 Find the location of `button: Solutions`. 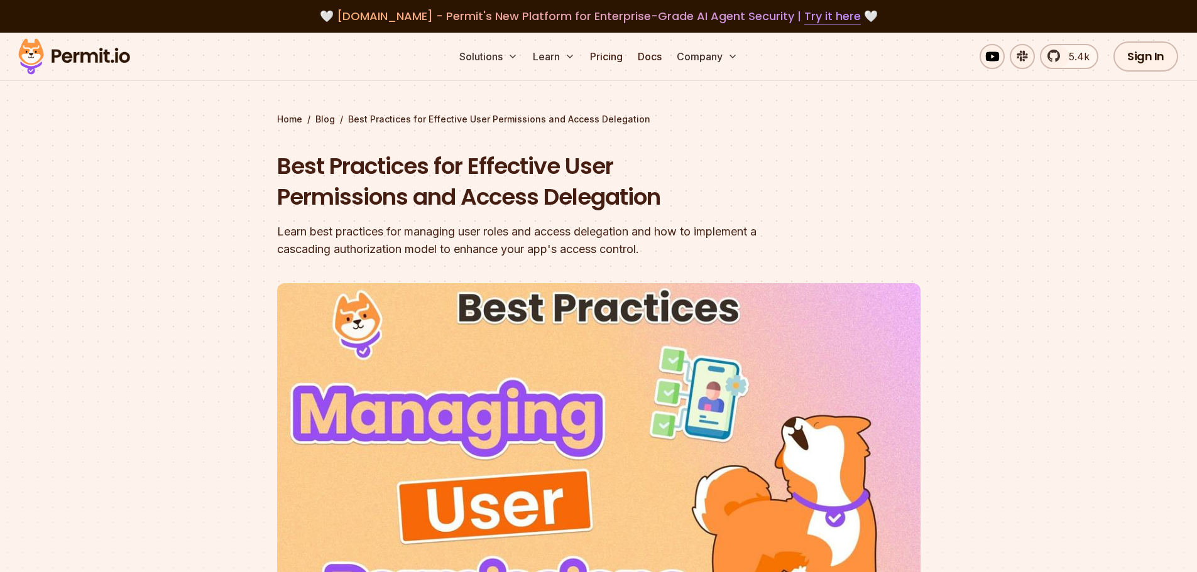

button: Solutions is located at coordinates (488, 57).